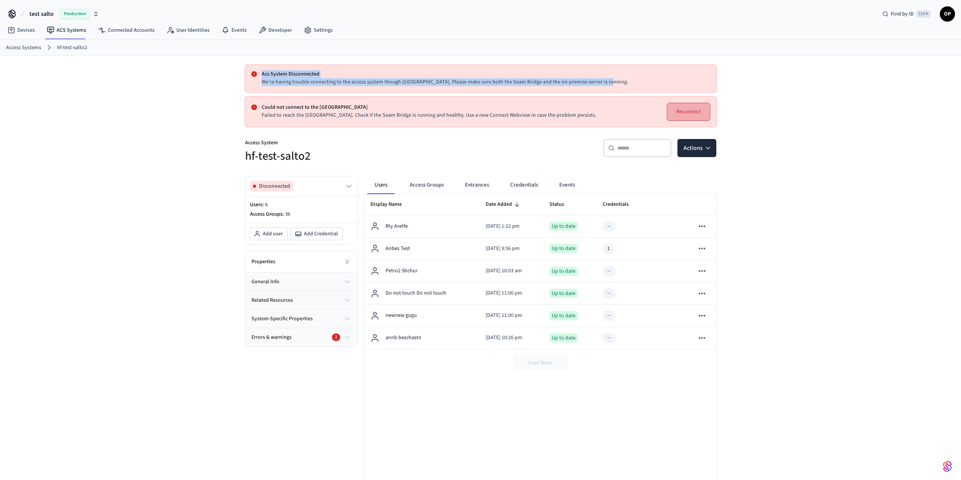 This screenshot has height=480, width=961. I want to click on table: sticky table, so click(540, 271).